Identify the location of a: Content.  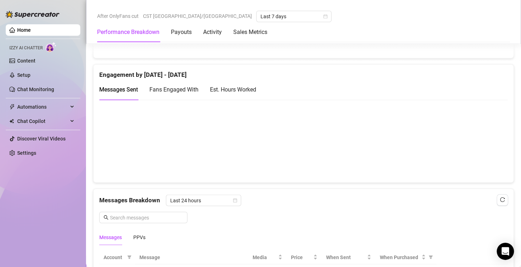
(26, 61).